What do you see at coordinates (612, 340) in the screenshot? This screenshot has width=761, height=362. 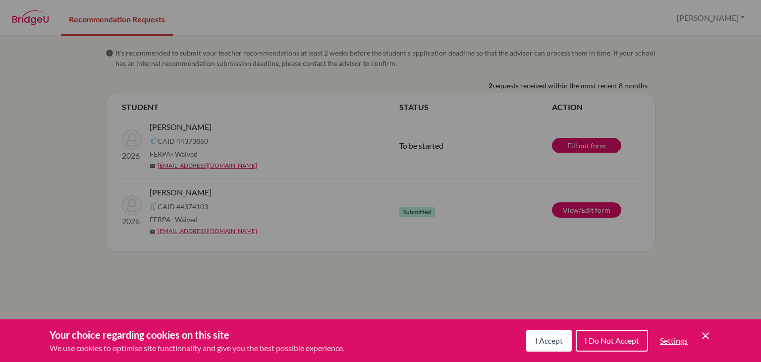 I see `span: I Do Not Accept` at bounding box center [612, 340].